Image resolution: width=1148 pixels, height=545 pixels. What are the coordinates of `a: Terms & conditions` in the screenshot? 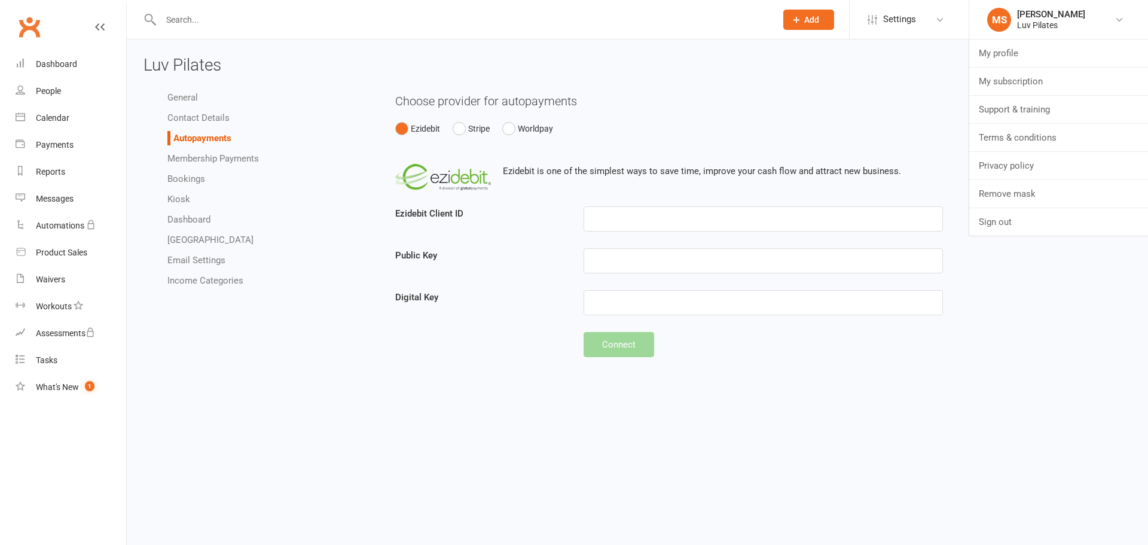 It's located at (1058, 137).